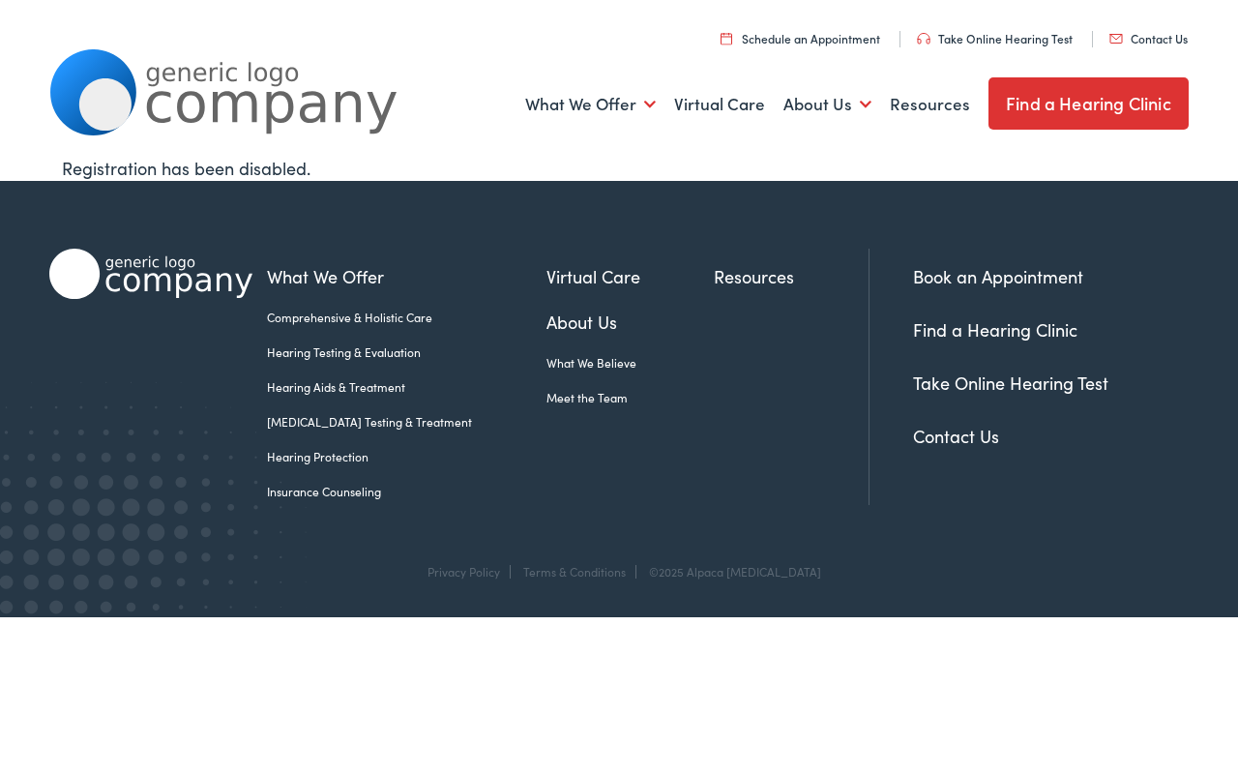 This screenshot has width=1238, height=774. I want to click on a: Insurance Counseling, so click(406, 491).